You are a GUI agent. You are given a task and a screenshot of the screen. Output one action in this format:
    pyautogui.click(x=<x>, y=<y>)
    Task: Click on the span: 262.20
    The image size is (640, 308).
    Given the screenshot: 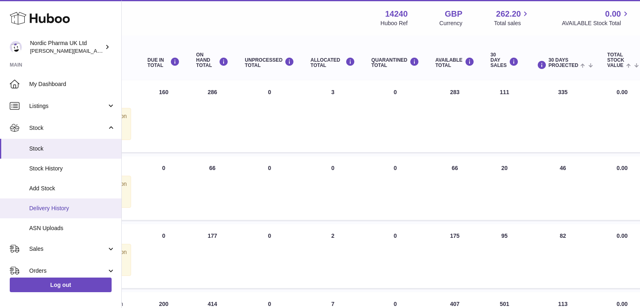 What is the action you would take?
    pyautogui.click(x=508, y=14)
    